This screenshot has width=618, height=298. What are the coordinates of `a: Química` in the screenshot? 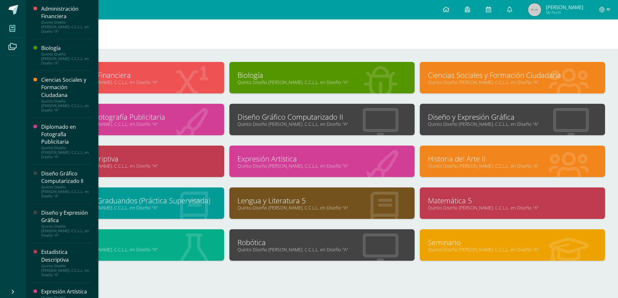 It's located at (131, 242).